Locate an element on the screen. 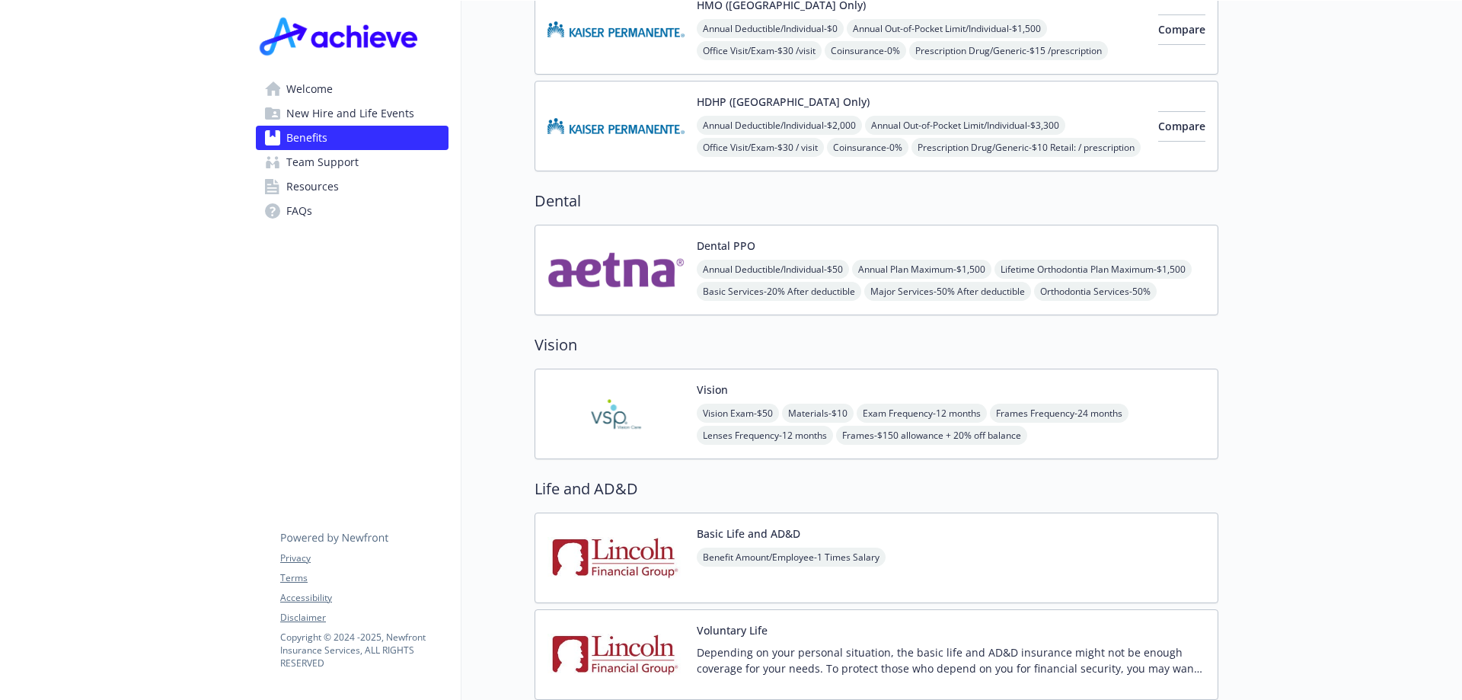  span: Benefit Amount/Employee - 1 Times Salary is located at coordinates (791, 557).